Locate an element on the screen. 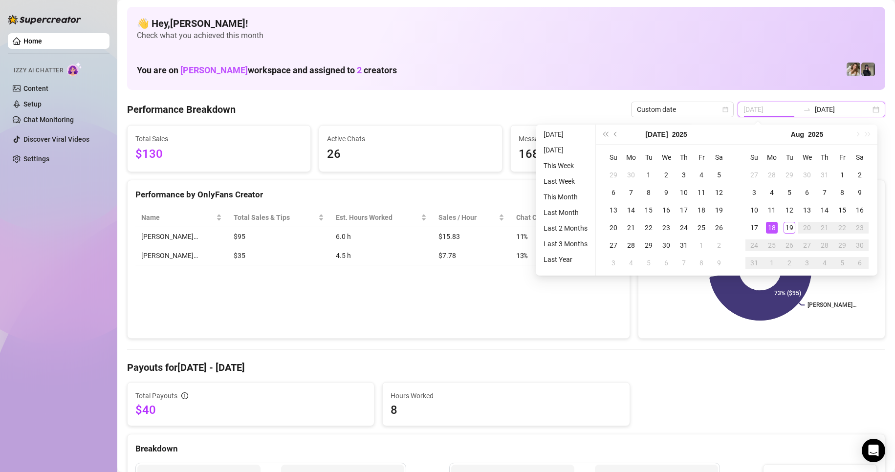 The width and height of the screenshot is (895, 472). div: 30 is located at coordinates (859, 245).